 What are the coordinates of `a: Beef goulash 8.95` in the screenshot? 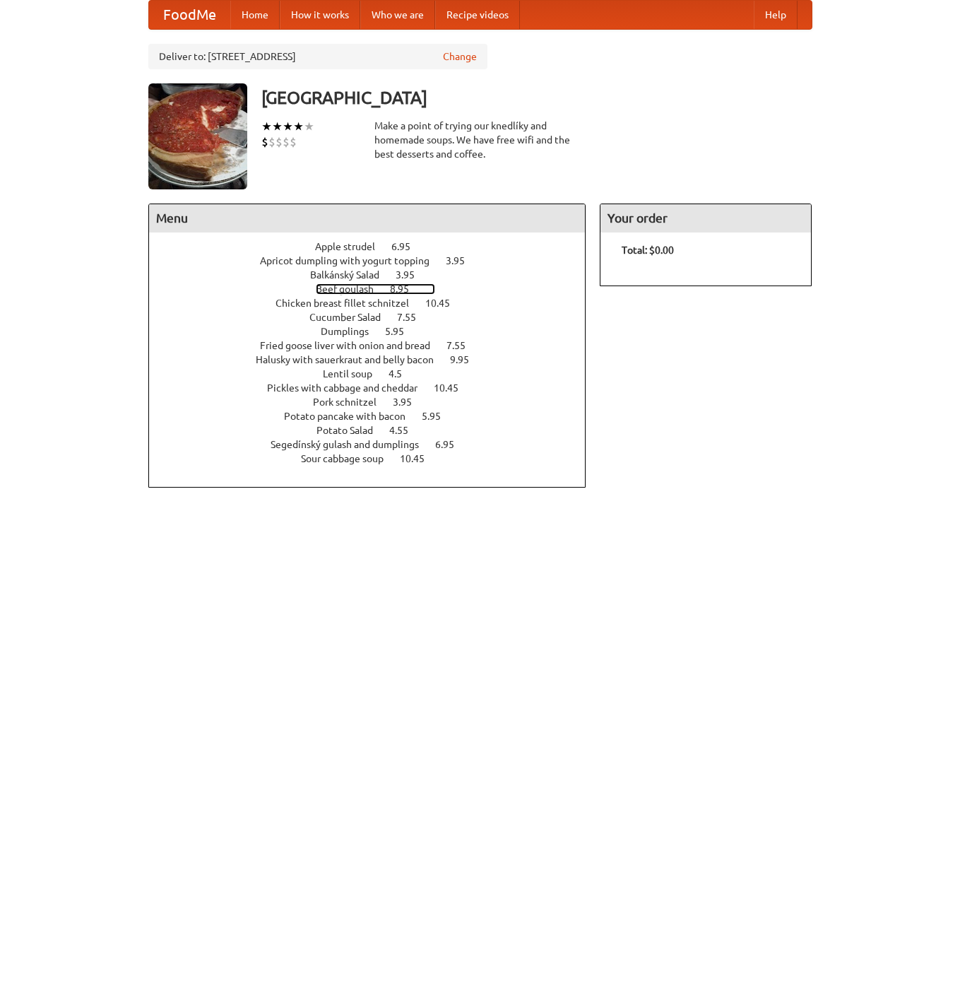 It's located at (375, 289).